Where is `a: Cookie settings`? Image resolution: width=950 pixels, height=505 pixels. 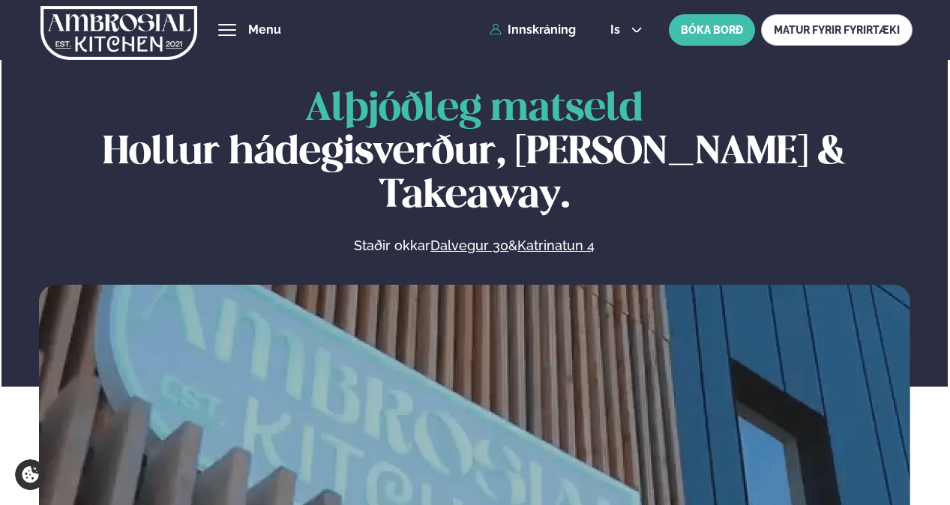
a: Cookie settings is located at coordinates (30, 475).